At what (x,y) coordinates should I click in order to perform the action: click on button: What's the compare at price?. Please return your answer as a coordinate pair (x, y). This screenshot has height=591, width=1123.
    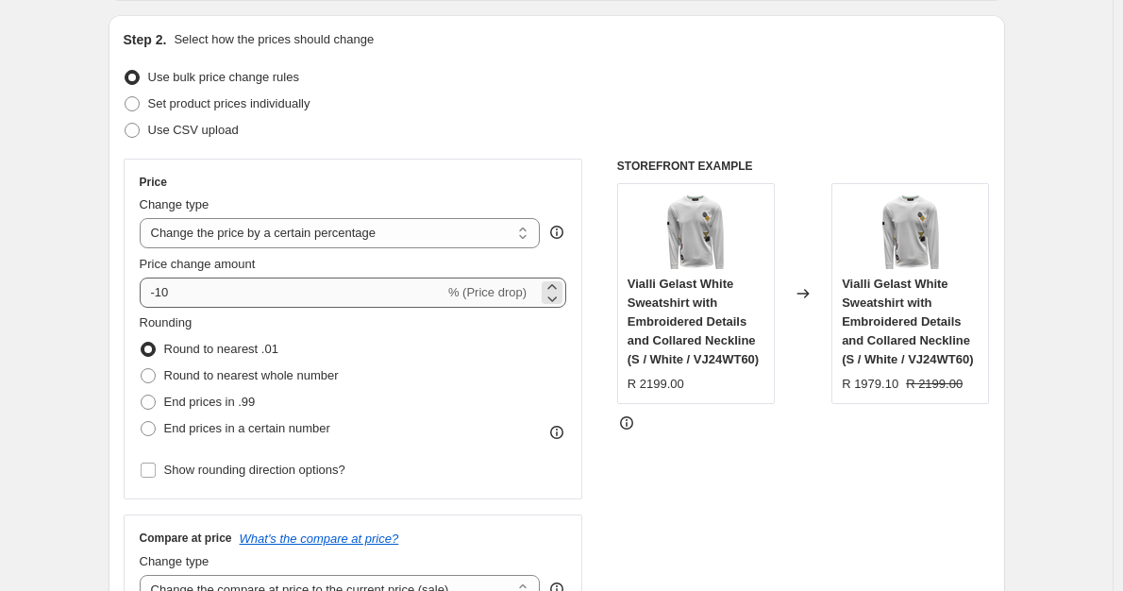
    Looking at the image, I should click on (319, 538).